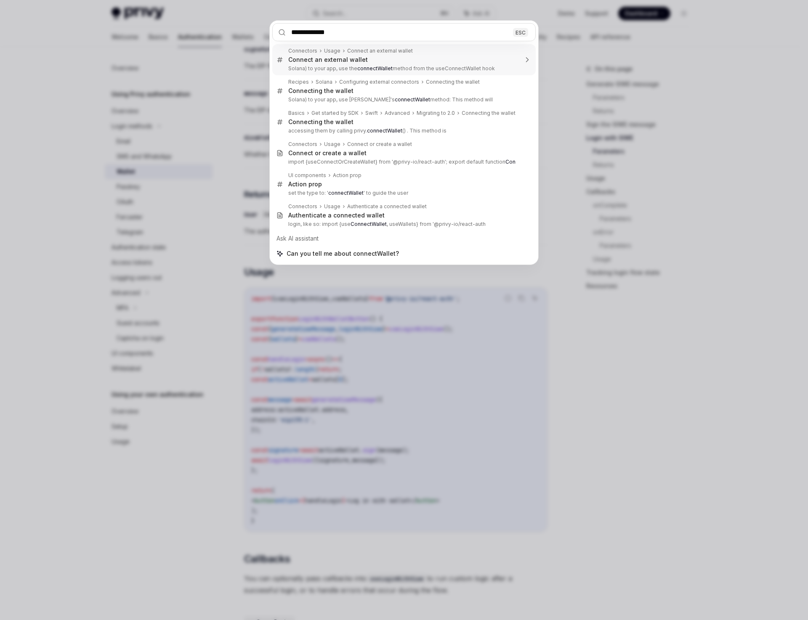 This screenshot has height=620, width=808. What do you see at coordinates (520, 32) in the screenshot?
I see `div: ESC` at bounding box center [520, 32].